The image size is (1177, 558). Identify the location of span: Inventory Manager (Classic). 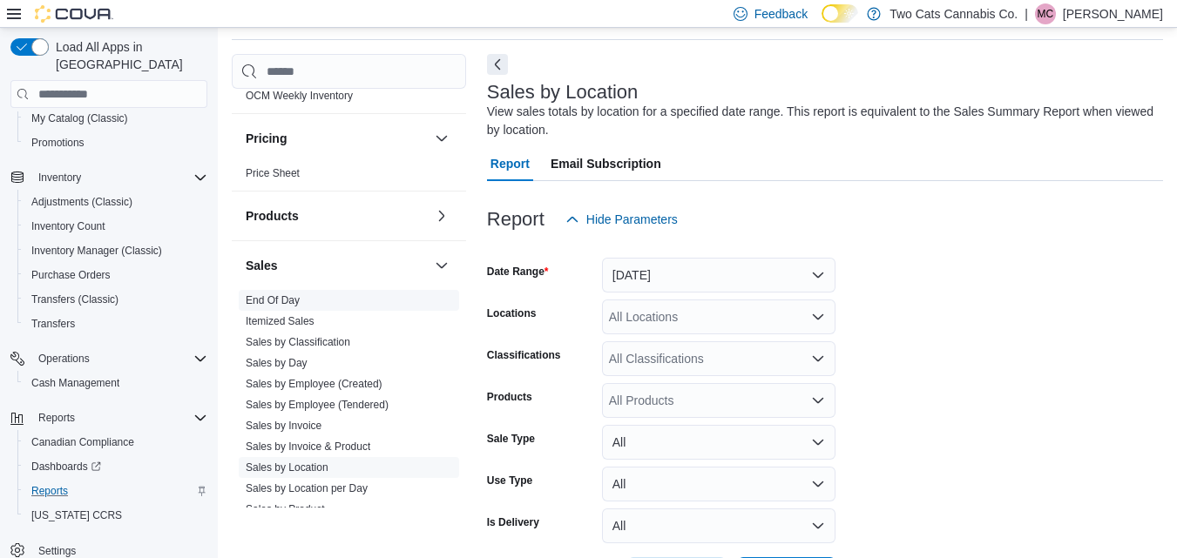
(97, 251).